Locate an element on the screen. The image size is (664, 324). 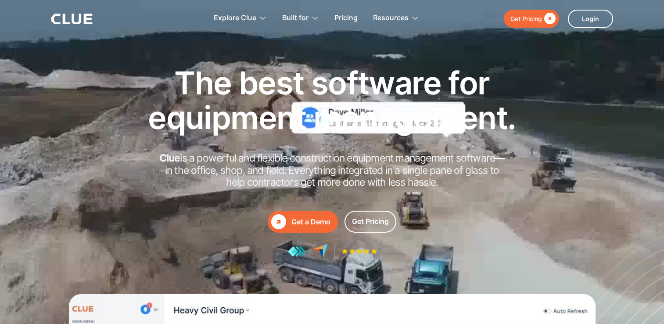
img: reviews at capterra is located at coordinates (320, 251).